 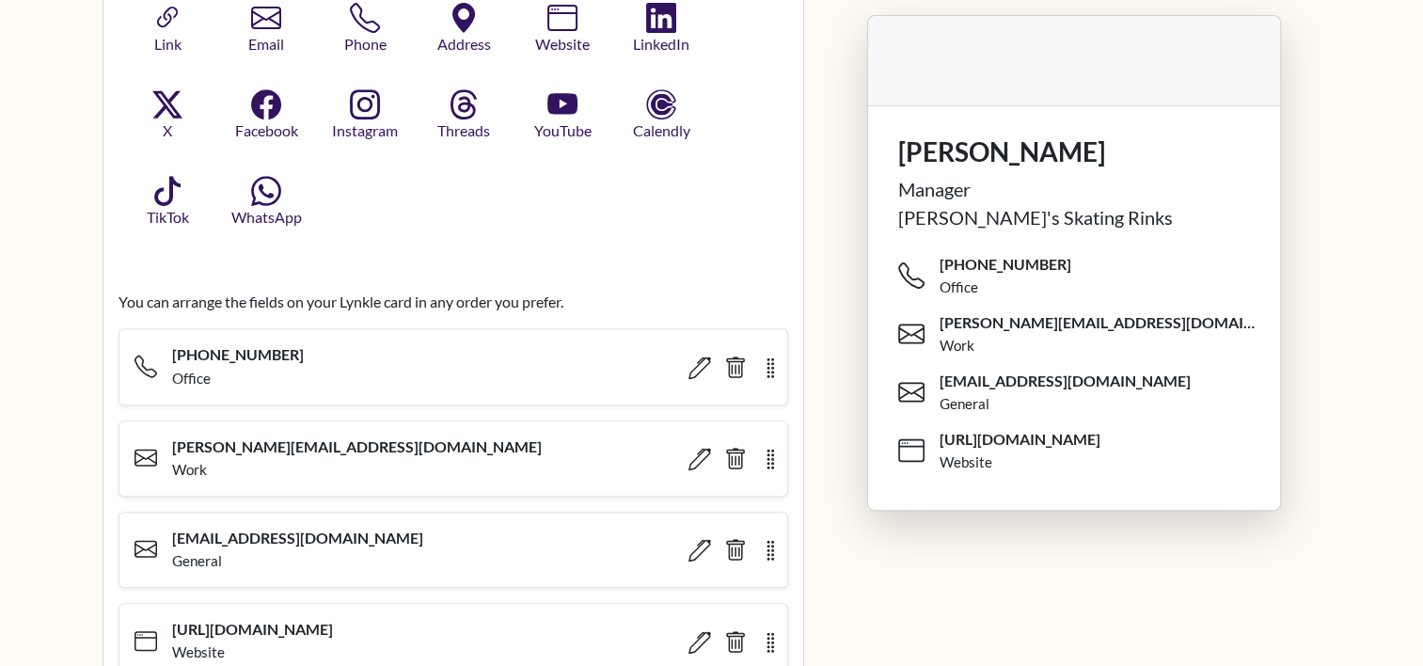 I want to click on p: You can arrange the fields on your Lynkle card in any order you prefer., so click(x=453, y=302).